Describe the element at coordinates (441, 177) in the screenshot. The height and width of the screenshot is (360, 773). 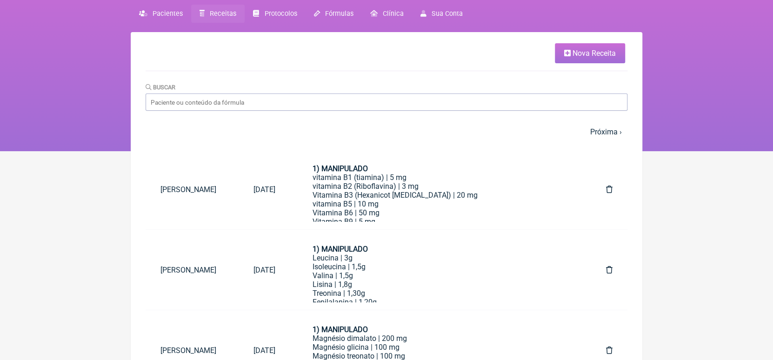
I see `div: vitamina B1 (tiamina) | 5 mg` at that location.